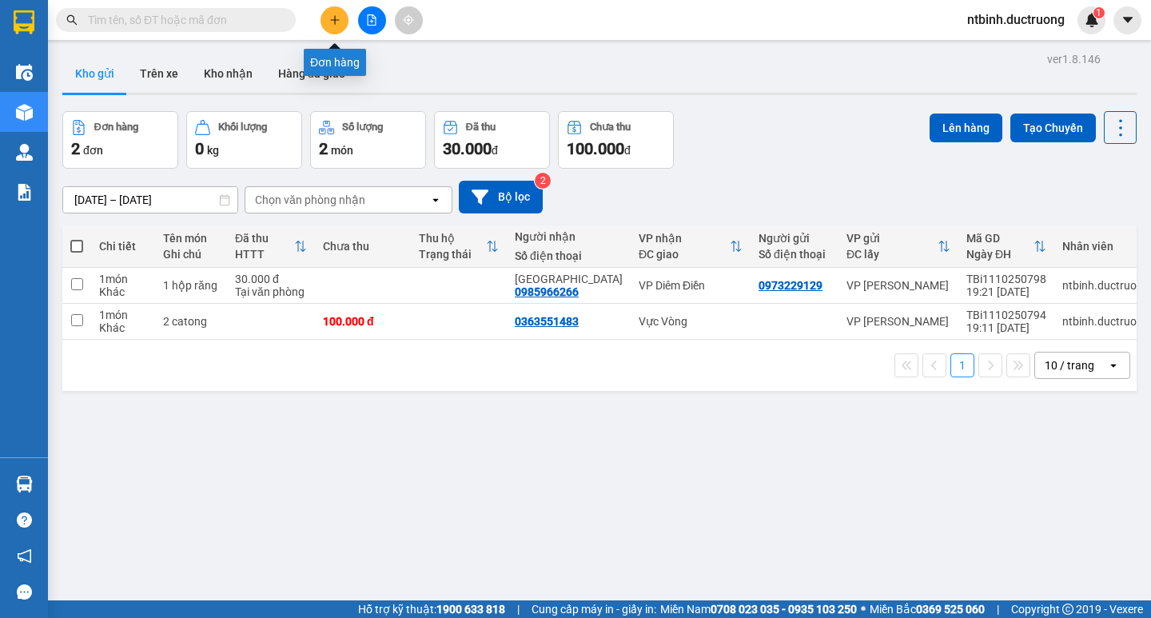 The height and width of the screenshot is (618, 1151). What do you see at coordinates (453, 254) in the screenshot?
I see `div: Trạng thái` at bounding box center [453, 254].